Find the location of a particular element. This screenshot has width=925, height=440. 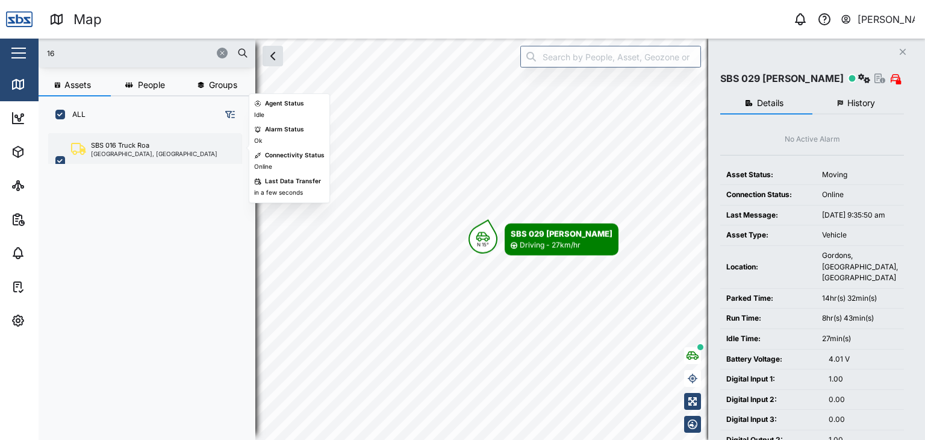

div: Sites is located at coordinates (46, 186).